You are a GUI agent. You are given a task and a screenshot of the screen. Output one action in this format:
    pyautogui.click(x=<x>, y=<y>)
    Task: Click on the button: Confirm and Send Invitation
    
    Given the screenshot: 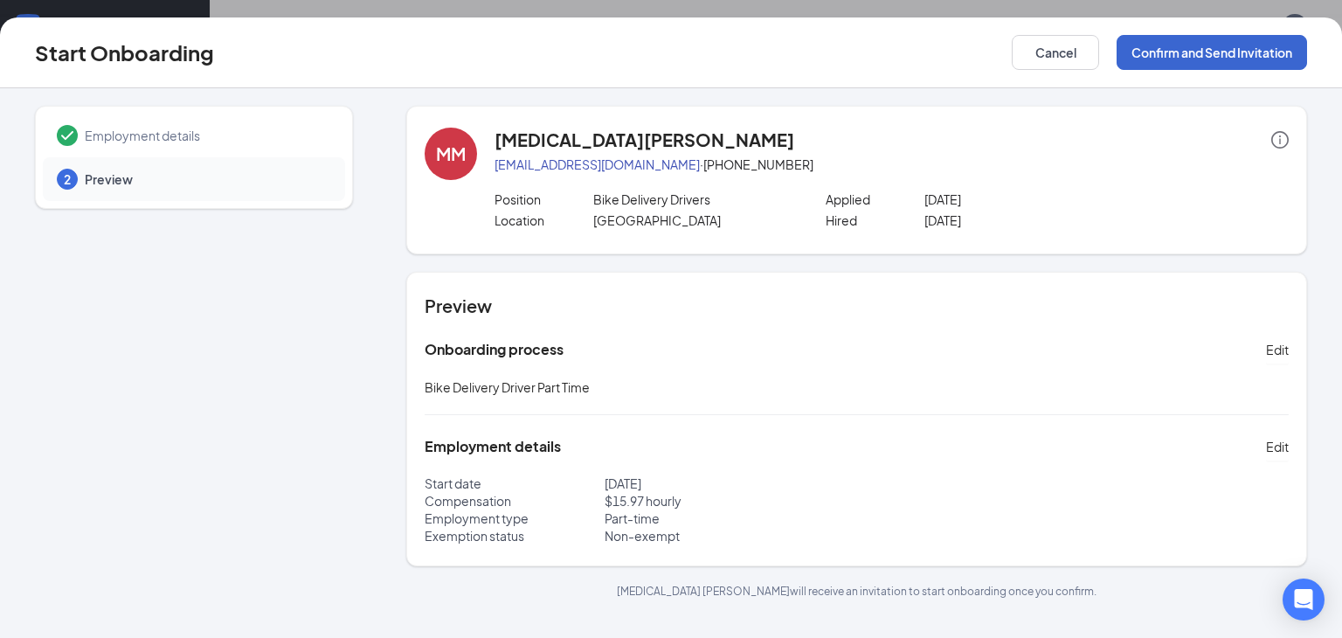 What is the action you would take?
    pyautogui.click(x=1212, y=52)
    